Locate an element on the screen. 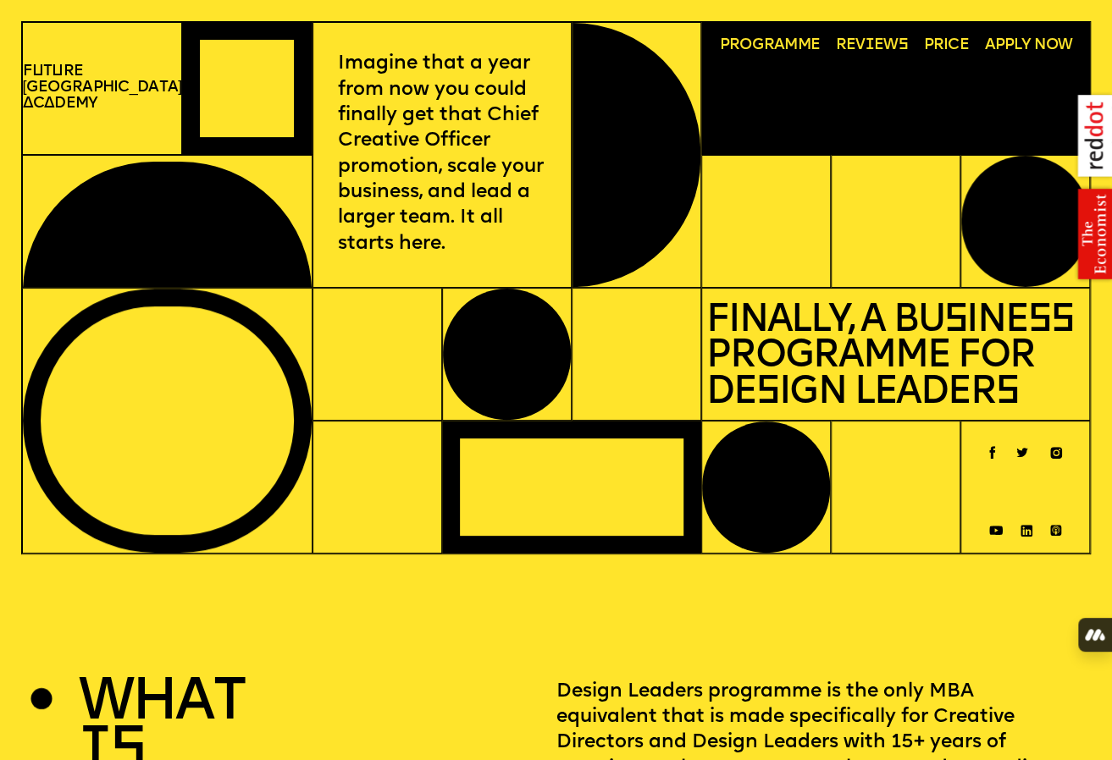  span: Apply now is located at coordinates (1028, 46).